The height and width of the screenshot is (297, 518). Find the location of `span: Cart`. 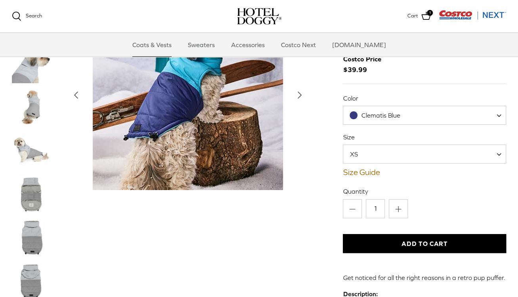

span: Cart is located at coordinates (413, 16).